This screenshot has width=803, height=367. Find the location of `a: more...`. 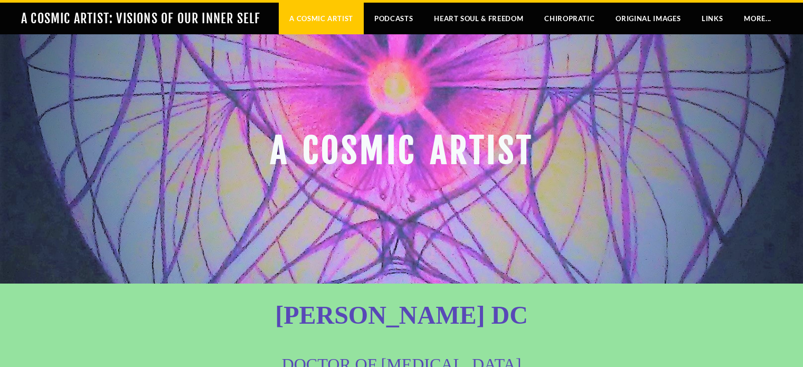

a: more... is located at coordinates (758, 18).